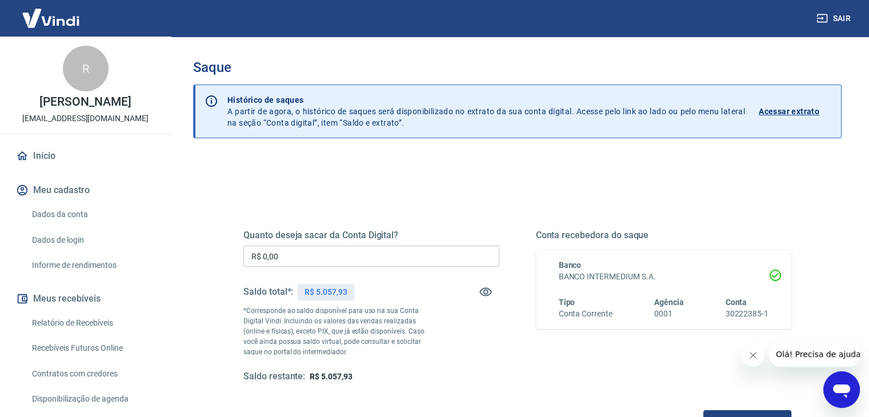 Image resolution: width=869 pixels, height=417 pixels. Describe the element at coordinates (795, 111) in the screenshot. I see `a: Acessar extrato` at that location.